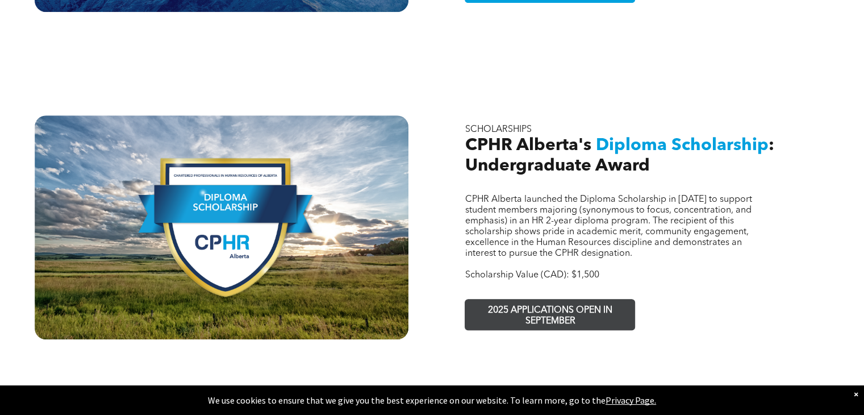 The width and height of the screenshot is (864, 415). I want to click on span: 2025 APPLICATIONS OPEN IN SEPTEMBER, so click(550, 316).